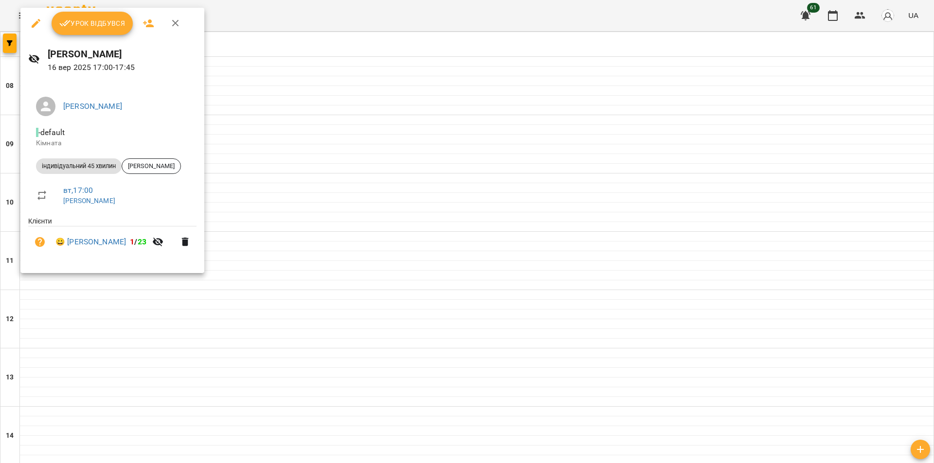  What do you see at coordinates (132, 242) in the screenshot?
I see `span: 1` at bounding box center [132, 242].